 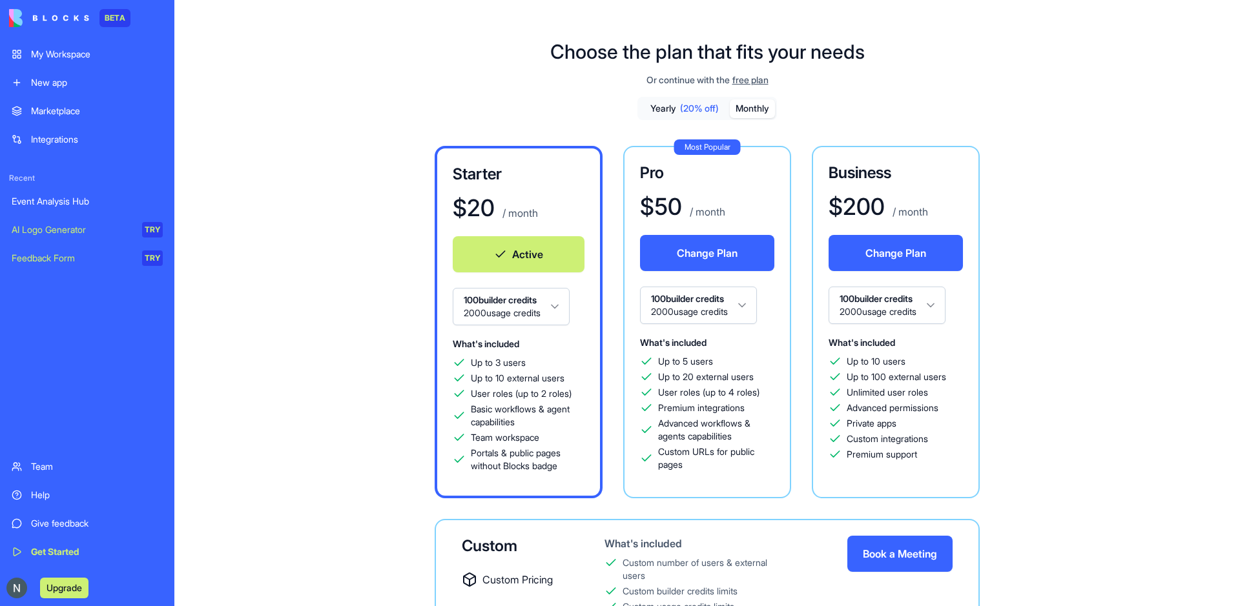 I want to click on div: Custom, so click(x=512, y=546).